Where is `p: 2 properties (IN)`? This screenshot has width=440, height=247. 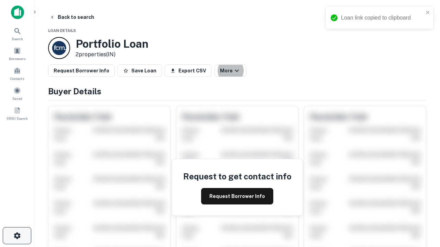 p: 2 properties (IN) is located at coordinates (112, 55).